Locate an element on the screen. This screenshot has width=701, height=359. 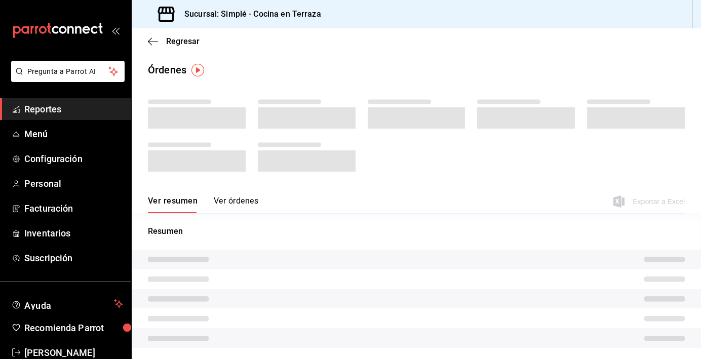
p: Resumen is located at coordinates (416, 231).